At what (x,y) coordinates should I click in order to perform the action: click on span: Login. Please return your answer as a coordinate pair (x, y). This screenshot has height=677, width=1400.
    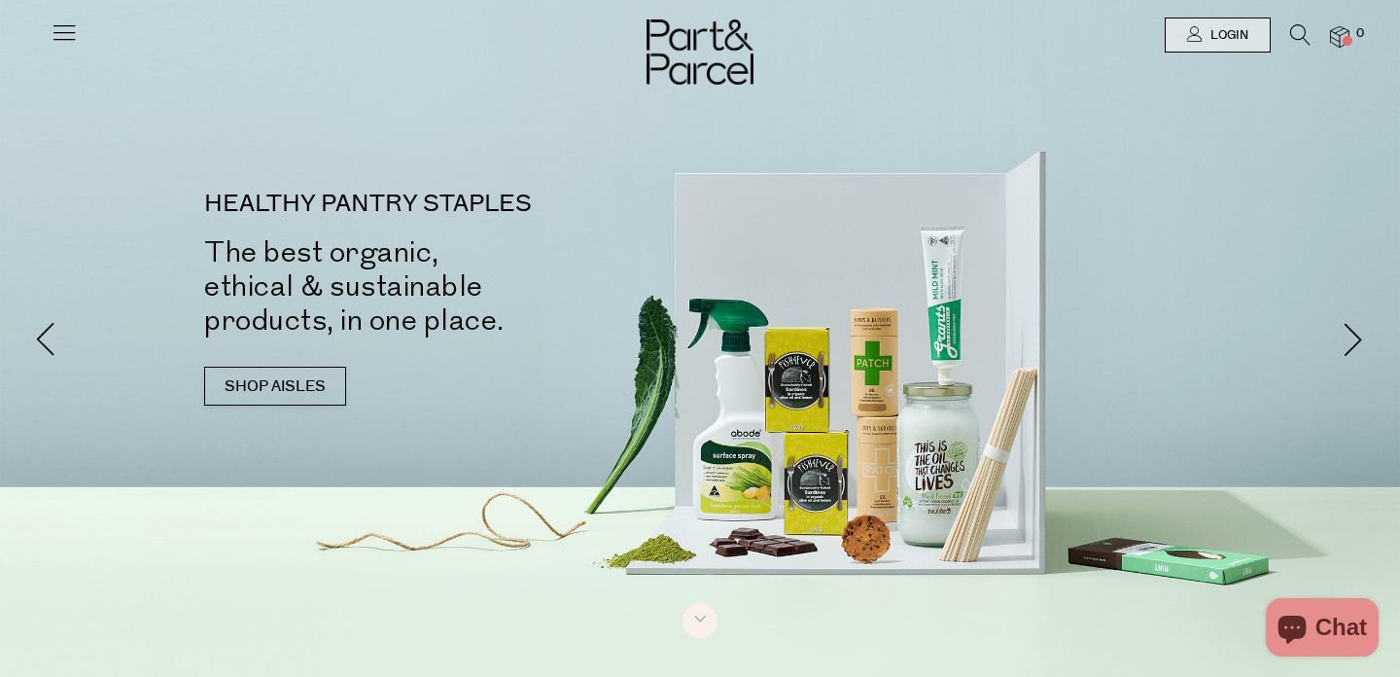
    Looking at the image, I should click on (1227, 35).